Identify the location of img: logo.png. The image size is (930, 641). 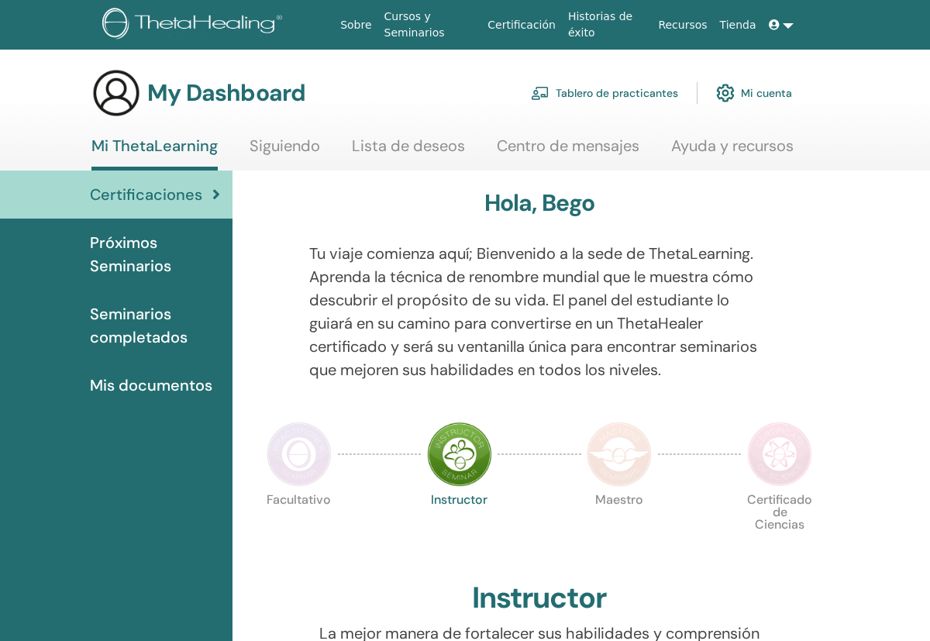
(195, 25).